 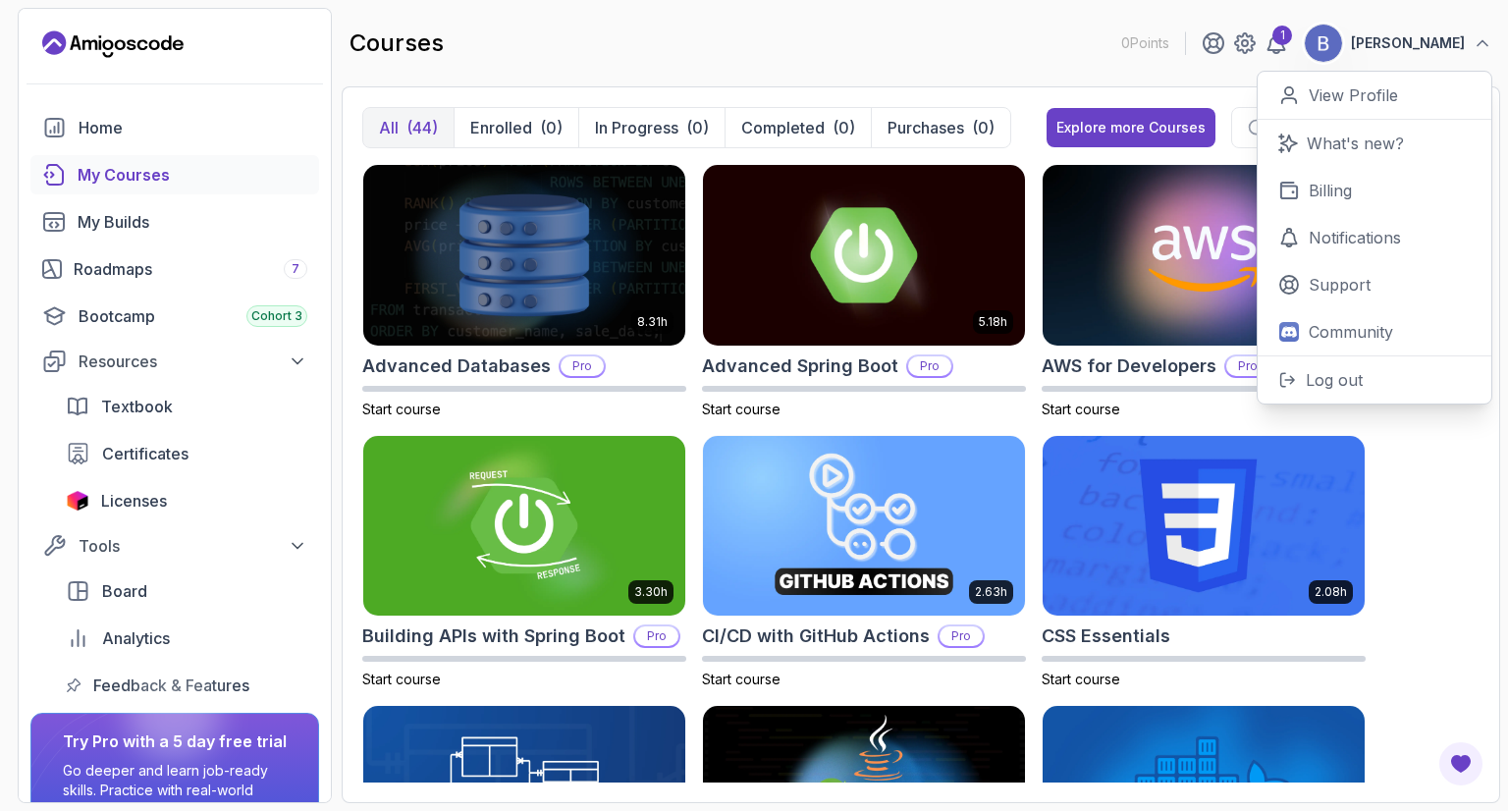 What do you see at coordinates (524, 255) in the screenshot?
I see `img: Advanced Databases card` at bounding box center [524, 255].